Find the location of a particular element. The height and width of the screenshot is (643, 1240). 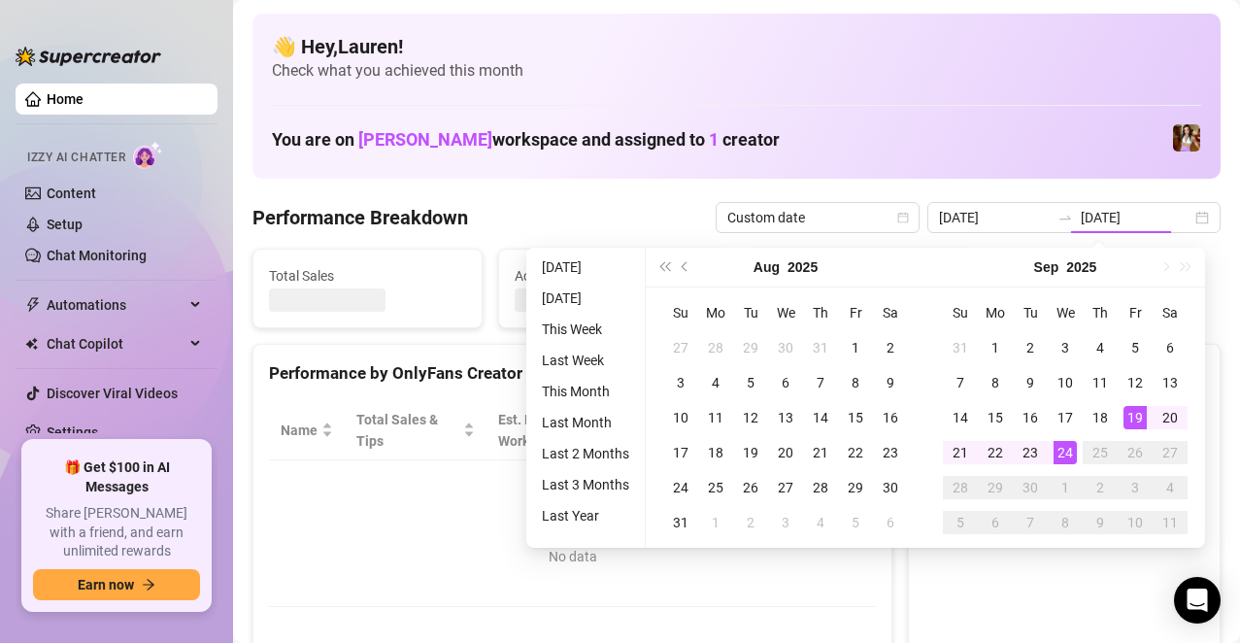

h1: You are on workspace and assigned to creator is located at coordinates (525, 140).